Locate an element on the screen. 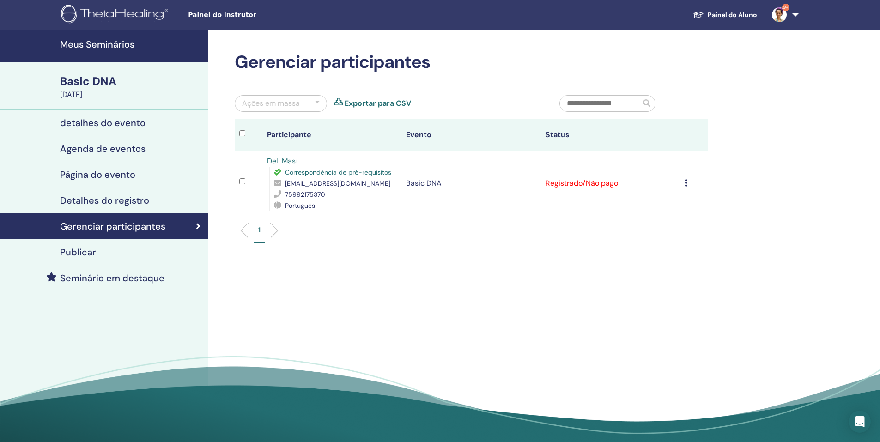 The width and height of the screenshot is (880, 442). a: Deli Mast is located at coordinates (283, 161).